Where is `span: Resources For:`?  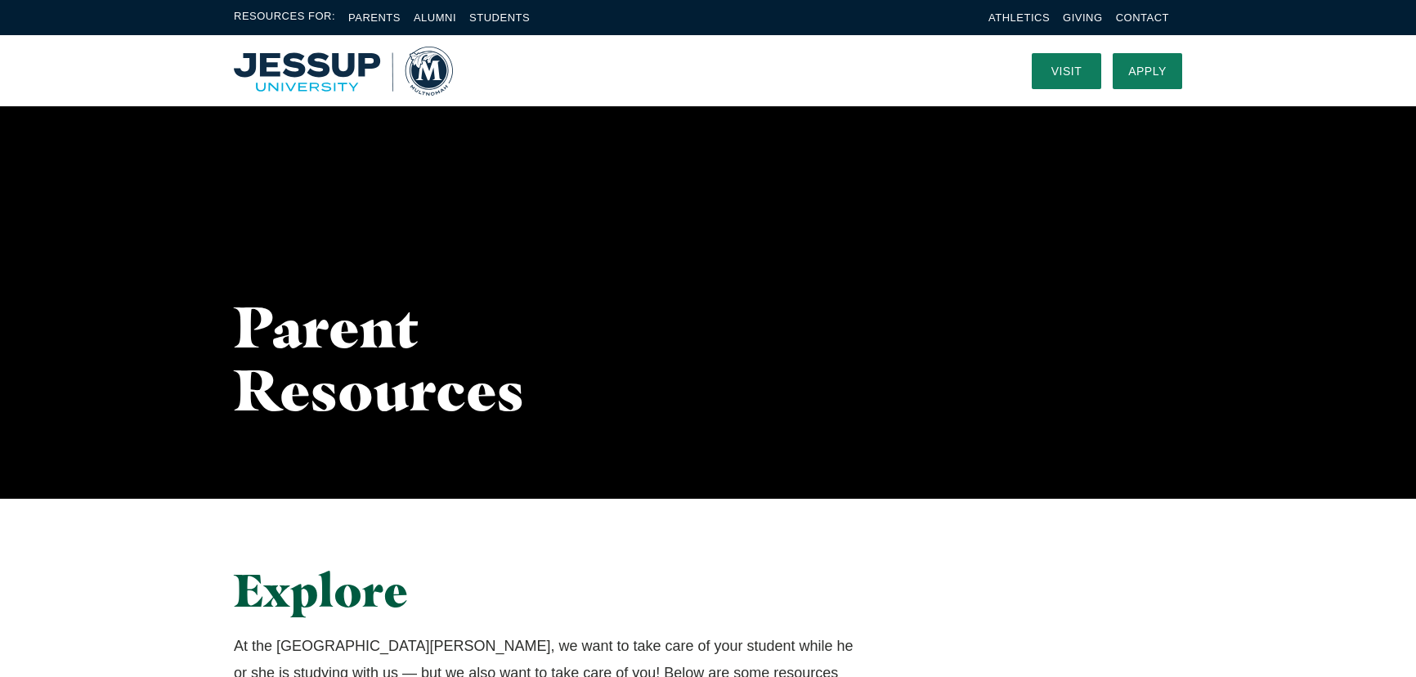
span: Resources For: is located at coordinates (284, 17).